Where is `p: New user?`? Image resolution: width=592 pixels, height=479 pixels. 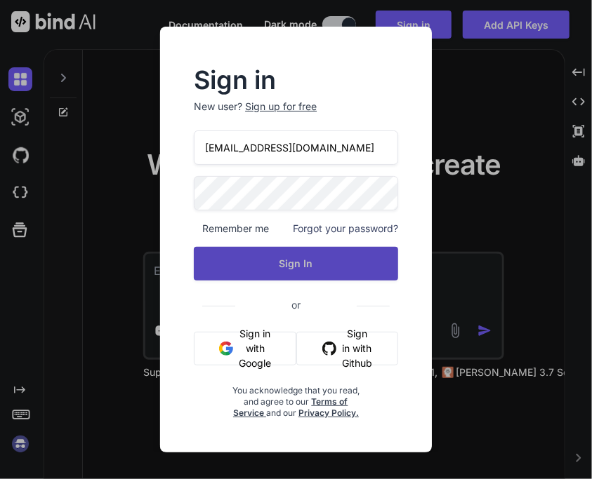 p: New user? is located at coordinates (295, 115).